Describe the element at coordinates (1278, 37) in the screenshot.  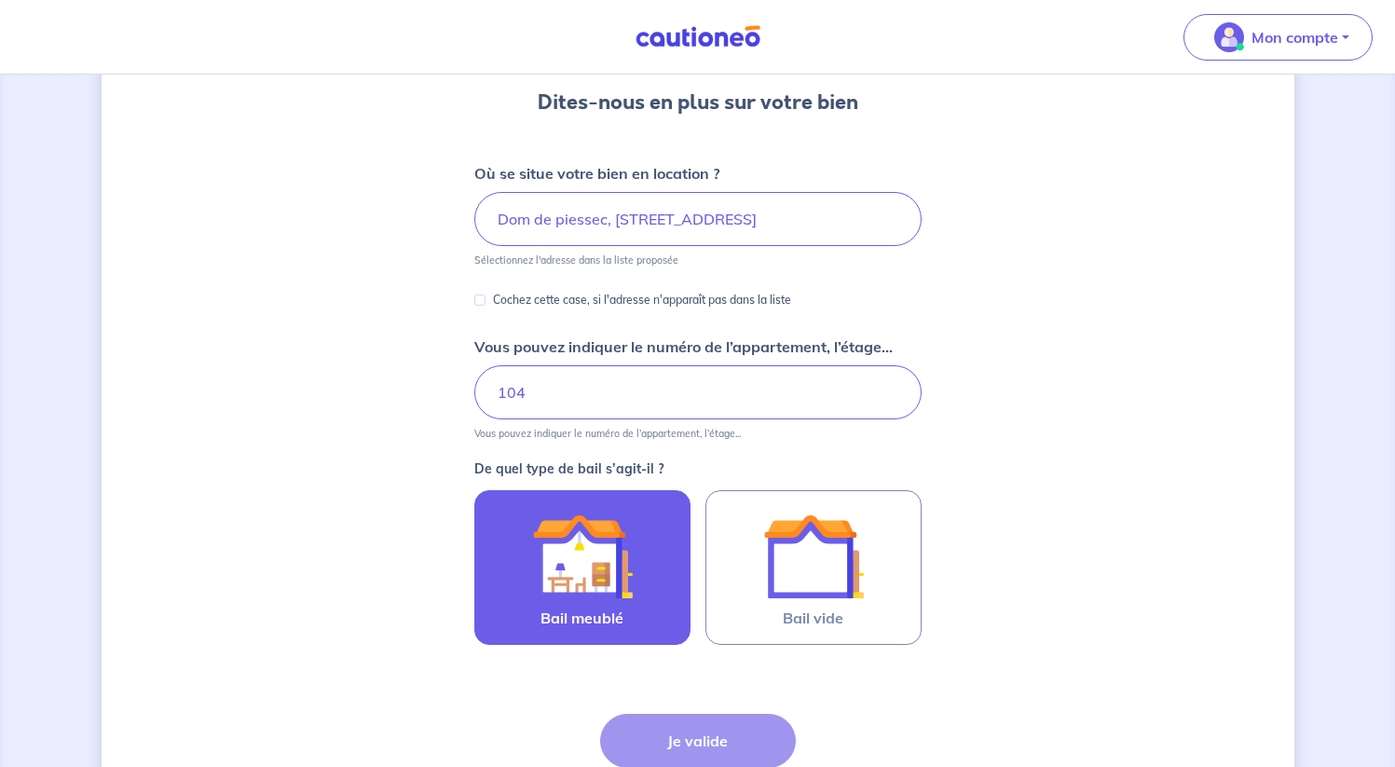
I see `button: illu_account_valid_menu.svgMon compte` at that location.